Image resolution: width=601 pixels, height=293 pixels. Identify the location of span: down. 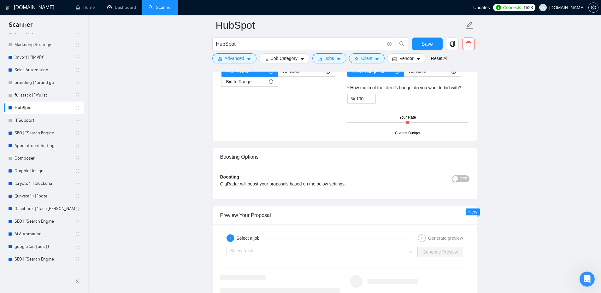
(372, 101).